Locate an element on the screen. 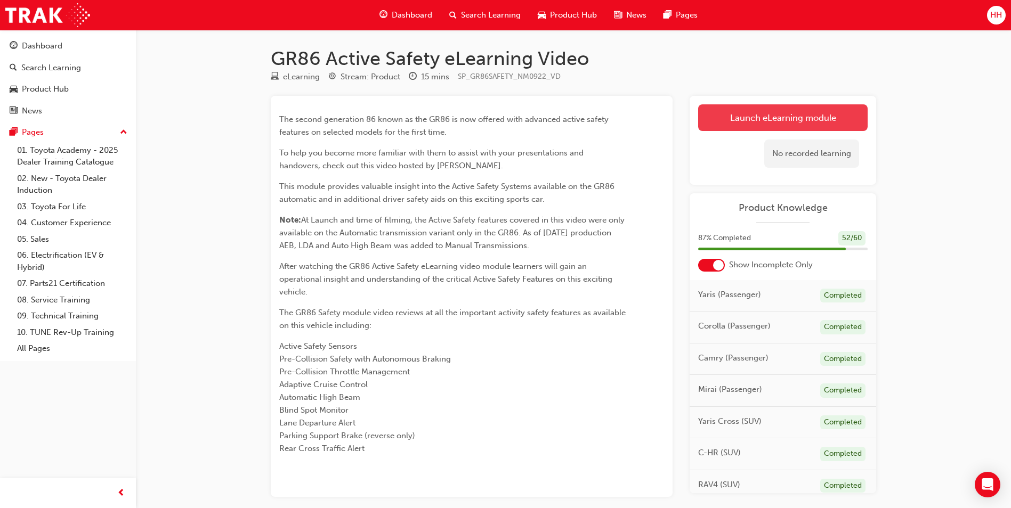 The image size is (1011, 508). span: Yaris Cross (SUV) is located at coordinates (729, 421).